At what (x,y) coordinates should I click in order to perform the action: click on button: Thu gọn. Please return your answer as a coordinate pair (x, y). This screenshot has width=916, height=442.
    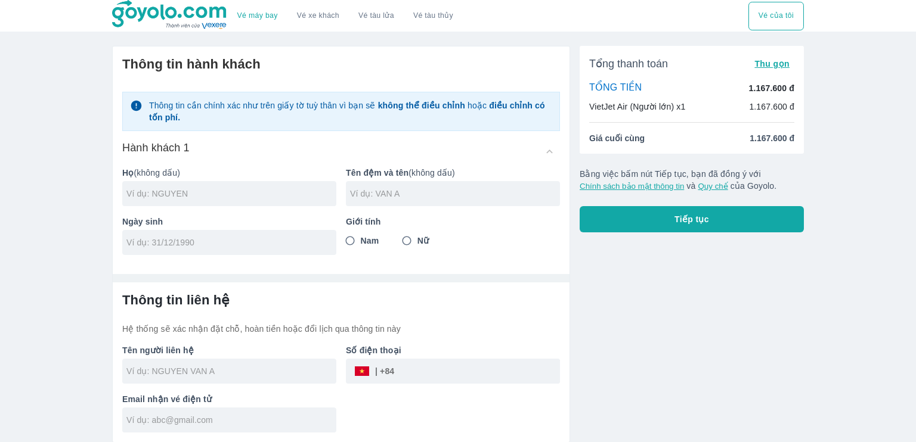
    Looking at the image, I should click on (771, 64).